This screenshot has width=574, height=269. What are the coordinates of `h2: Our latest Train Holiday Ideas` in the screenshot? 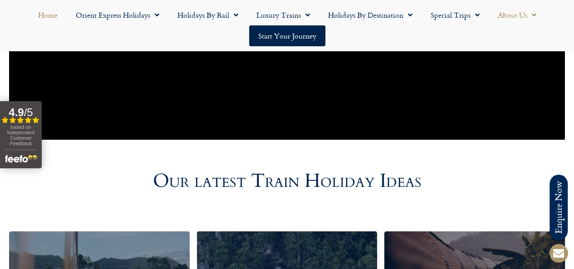 It's located at (287, 181).